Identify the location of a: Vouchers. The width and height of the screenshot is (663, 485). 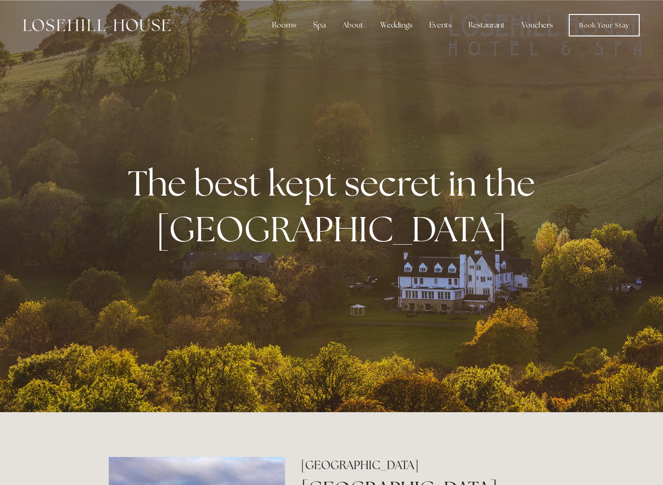
(537, 25).